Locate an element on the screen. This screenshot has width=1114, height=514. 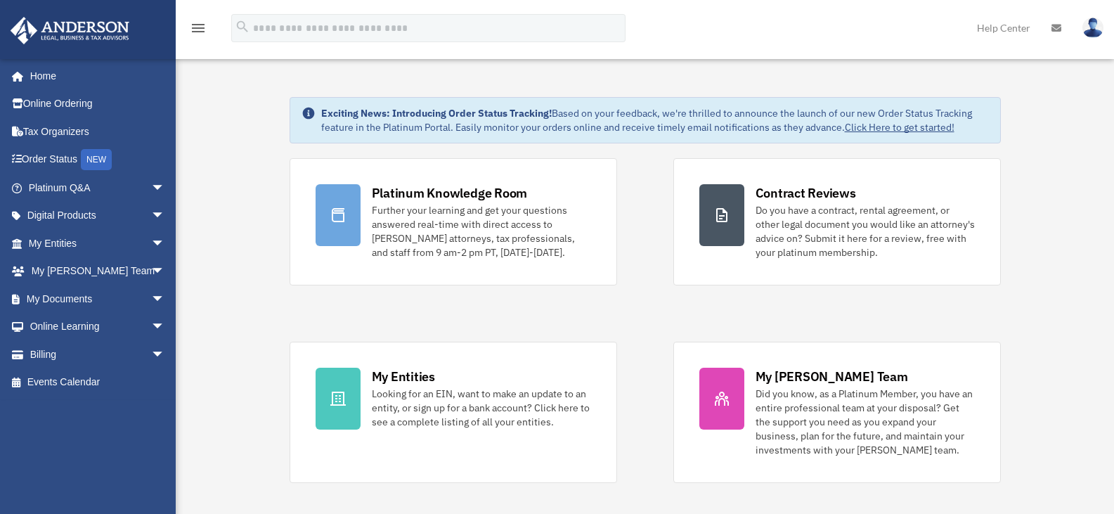
a: My Documentsarrow_drop_down is located at coordinates (98, 299).